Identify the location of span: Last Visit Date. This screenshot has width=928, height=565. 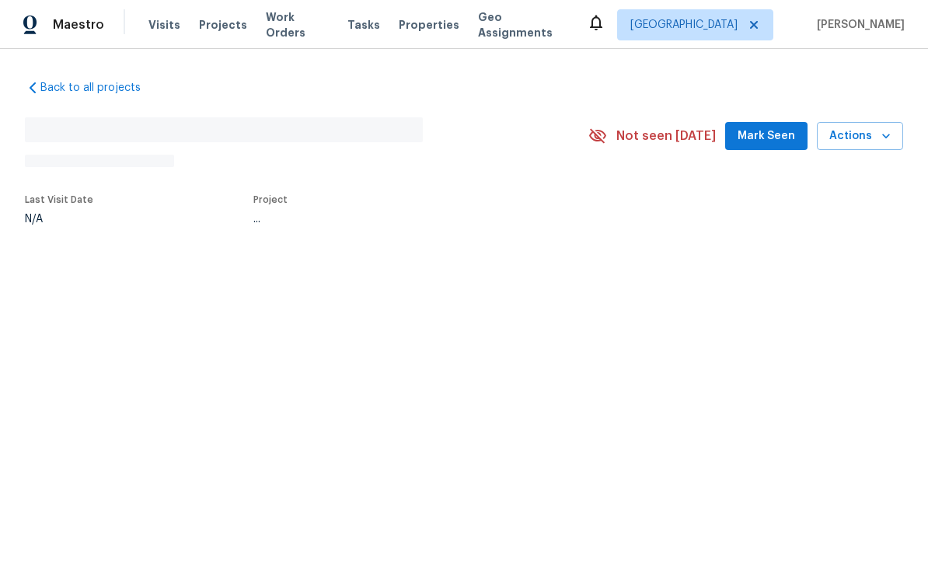
(59, 200).